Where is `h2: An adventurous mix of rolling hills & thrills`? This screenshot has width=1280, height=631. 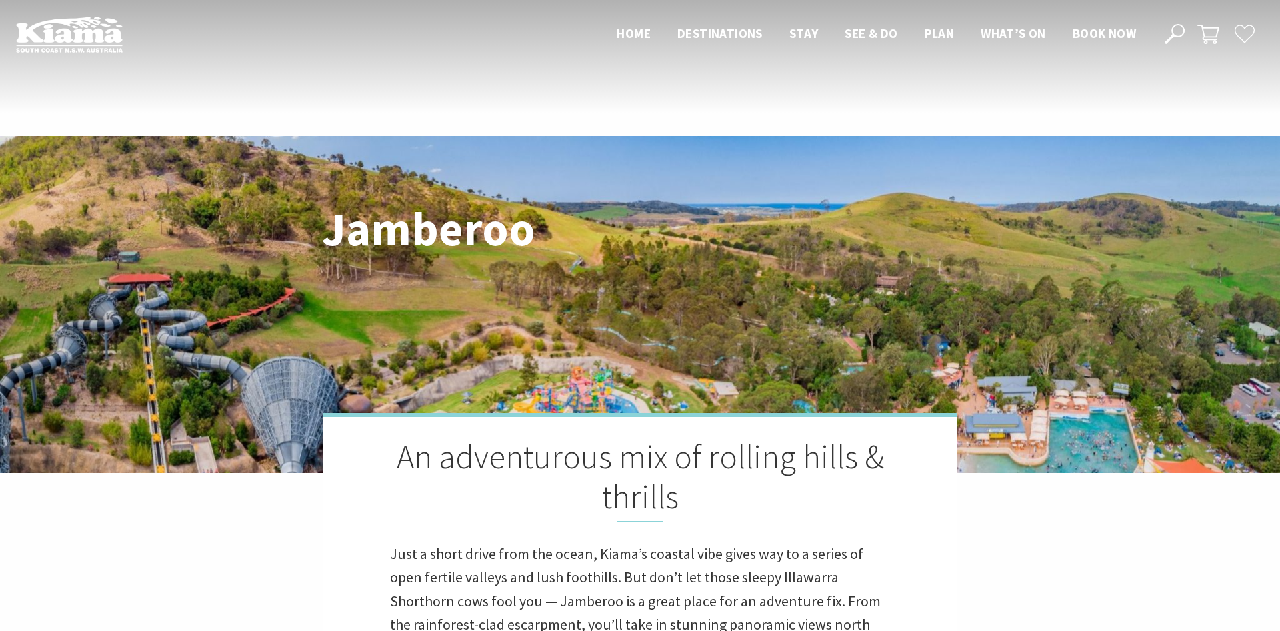 h2: An adventurous mix of rolling hills & thrills is located at coordinates (640, 480).